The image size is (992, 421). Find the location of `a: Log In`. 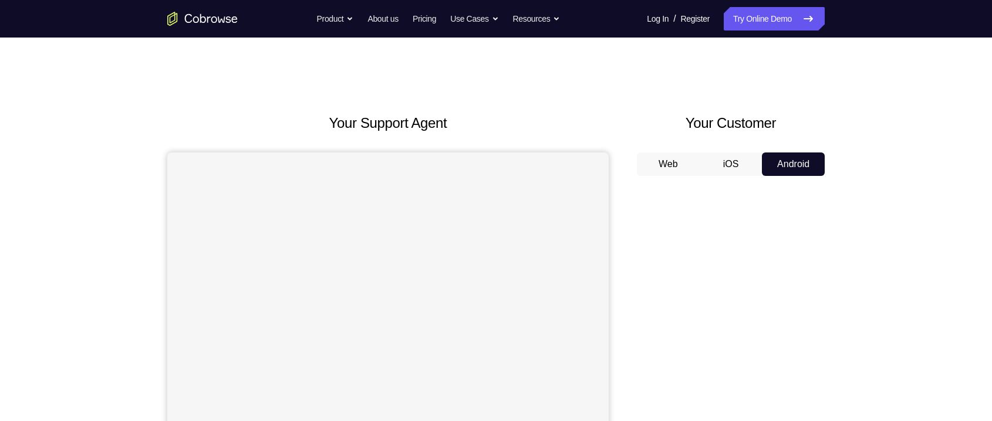

a: Log In is located at coordinates (657, 19).